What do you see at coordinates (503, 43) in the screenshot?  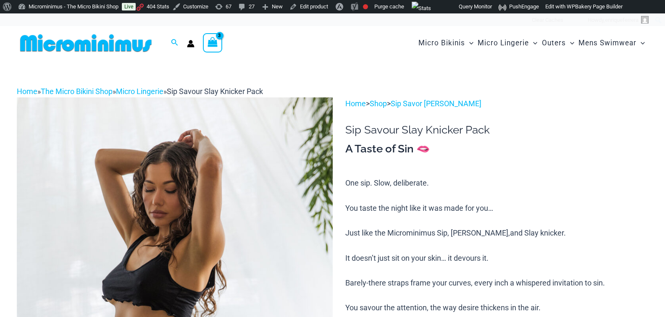 I see `span: Micro Lingerie` at bounding box center [503, 43].